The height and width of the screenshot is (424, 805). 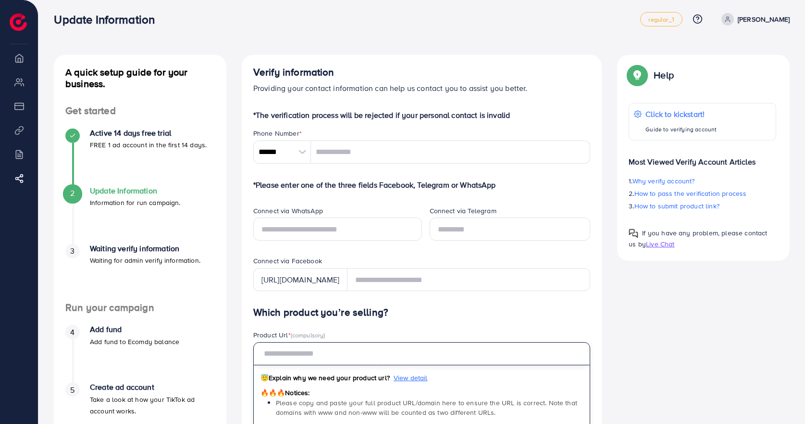 I want to click on h4: Waiting verify information, so click(x=145, y=248).